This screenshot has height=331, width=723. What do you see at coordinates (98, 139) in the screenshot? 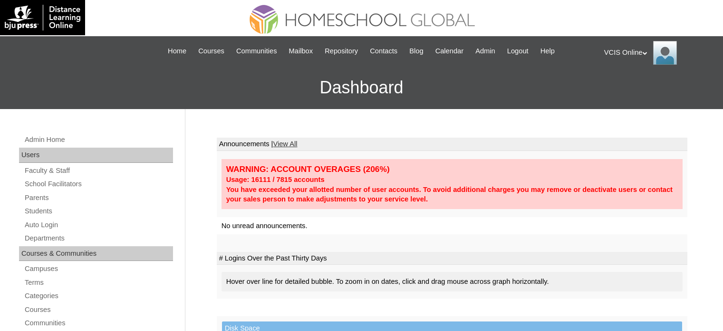
I see `a: Admin Home` at bounding box center [98, 139].